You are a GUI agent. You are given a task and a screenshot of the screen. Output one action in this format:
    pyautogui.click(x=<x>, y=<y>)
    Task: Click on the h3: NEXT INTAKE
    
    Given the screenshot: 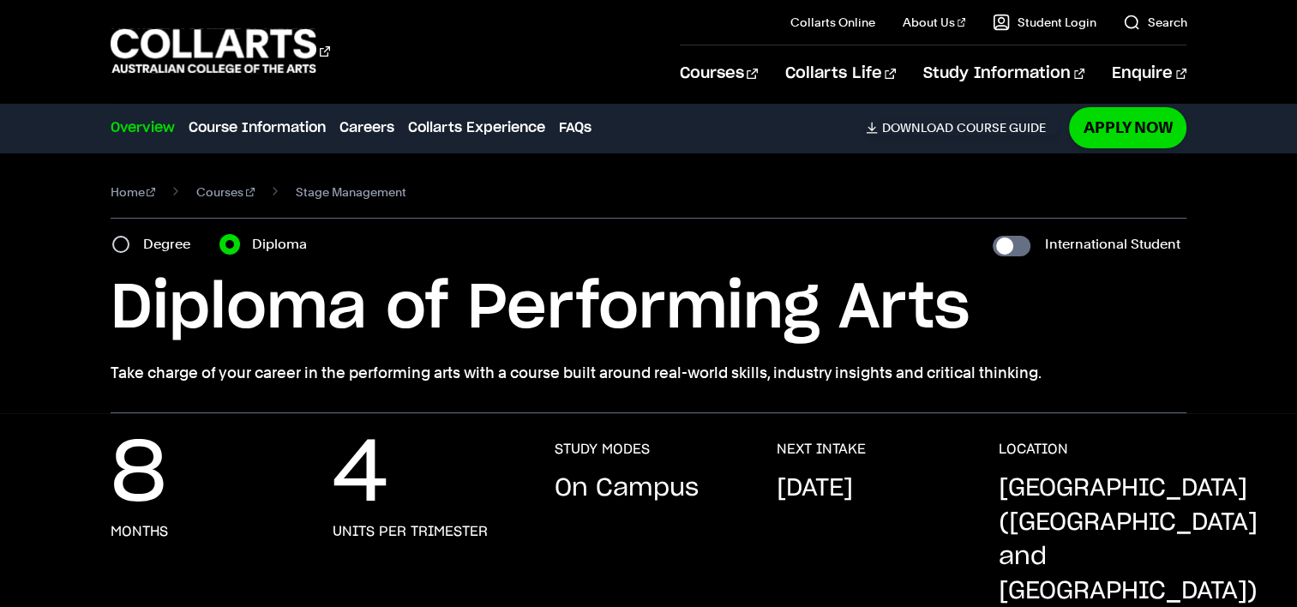 What is the action you would take?
    pyautogui.click(x=821, y=449)
    